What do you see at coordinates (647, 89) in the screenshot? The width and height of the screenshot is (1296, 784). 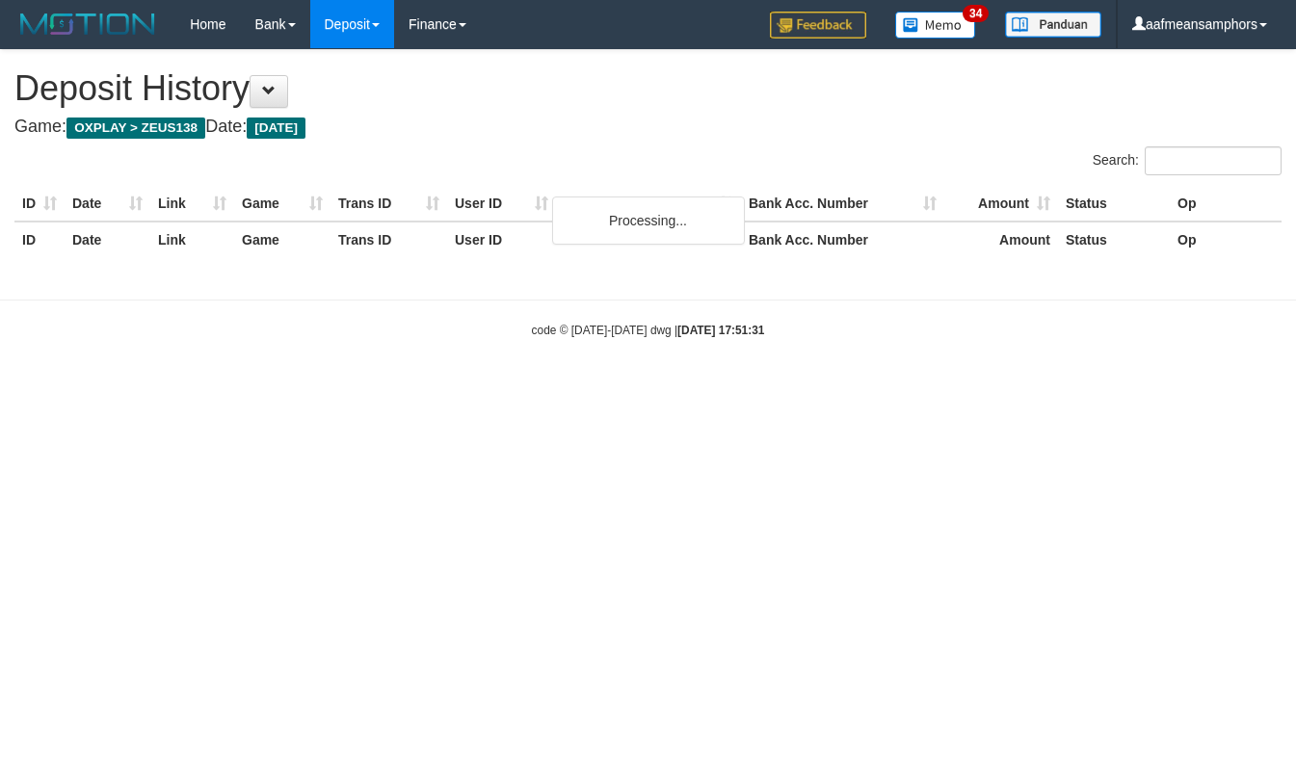 I see `h1: Deposit History` at bounding box center [647, 89].